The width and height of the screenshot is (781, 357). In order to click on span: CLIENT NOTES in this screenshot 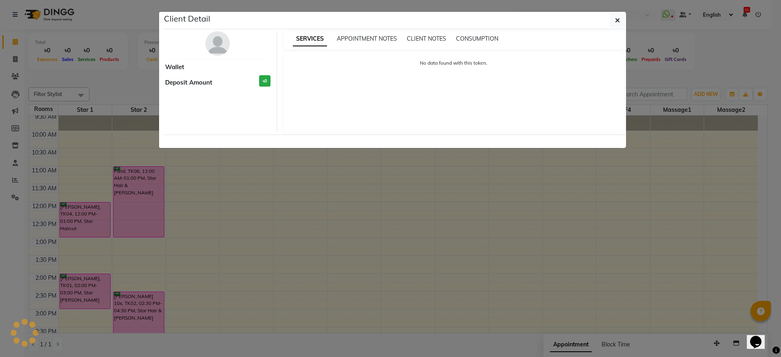, I will do `click(426, 39)`.